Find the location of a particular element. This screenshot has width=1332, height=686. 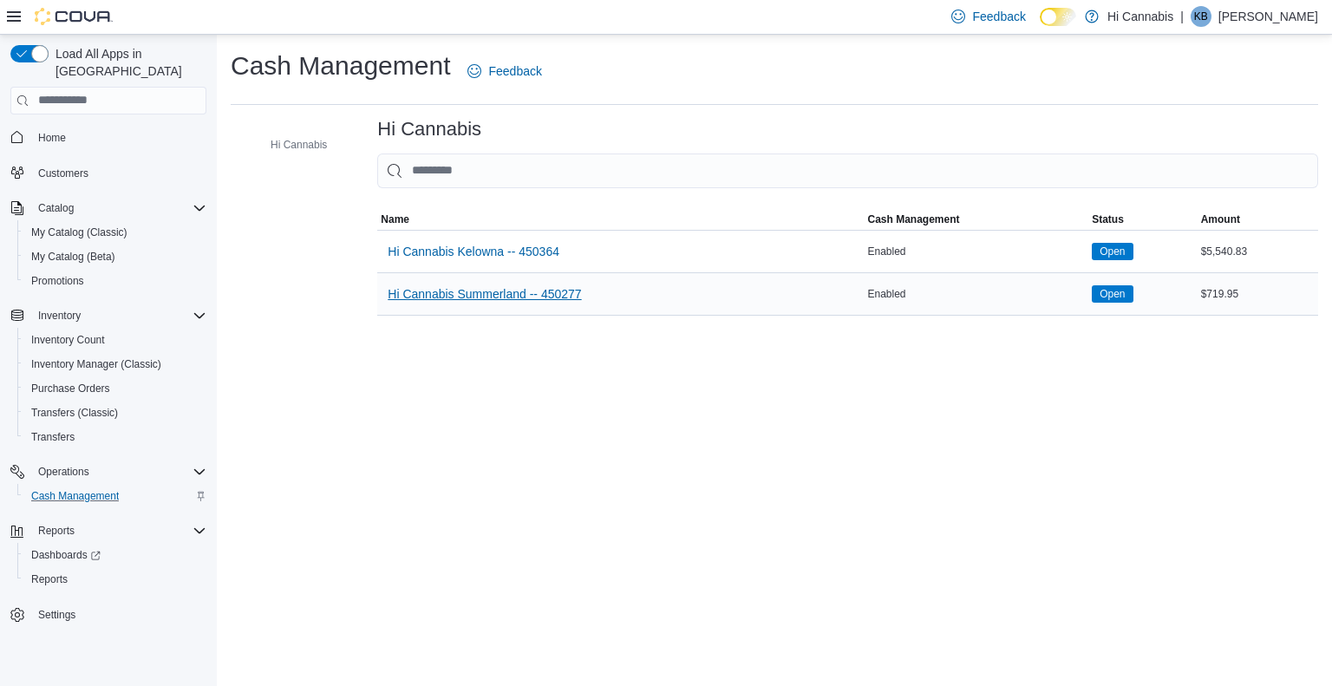

a: Promotions is located at coordinates (57, 281).